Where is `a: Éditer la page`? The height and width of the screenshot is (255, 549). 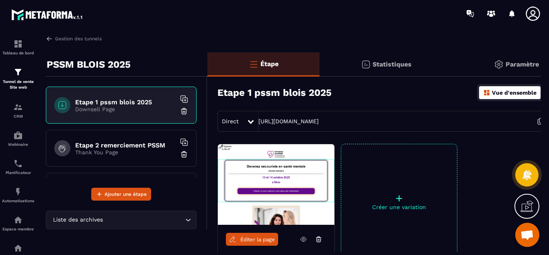
a: Éditer la page is located at coordinates (252, 239).